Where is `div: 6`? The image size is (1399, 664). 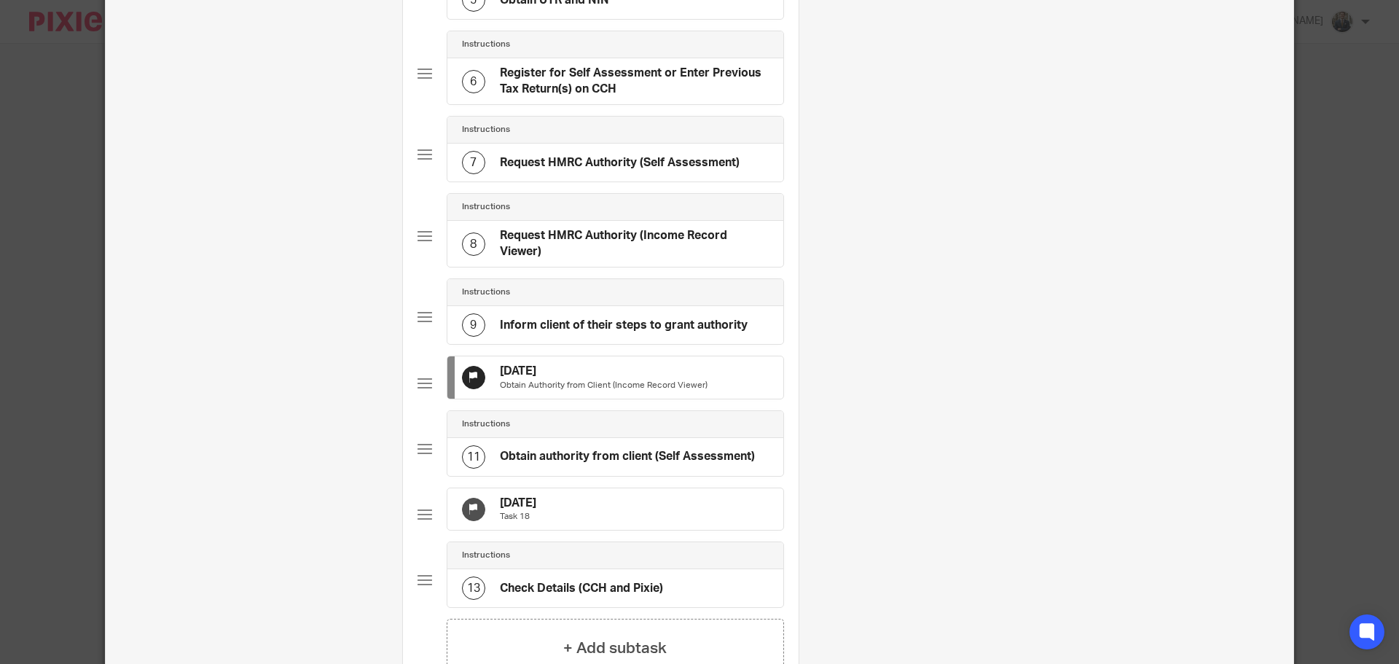
div: 6 is located at coordinates (474, 82).